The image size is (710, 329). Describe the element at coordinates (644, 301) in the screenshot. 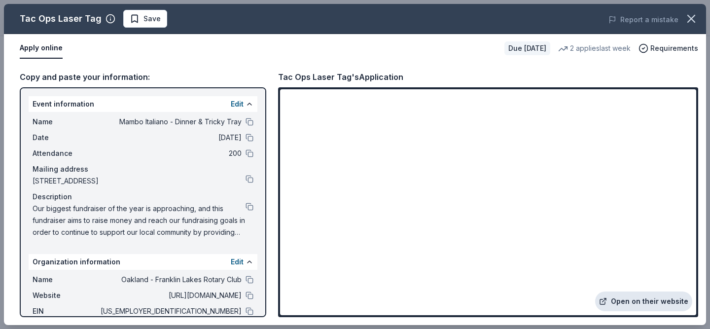

I see `a: Open on their website` at that location.